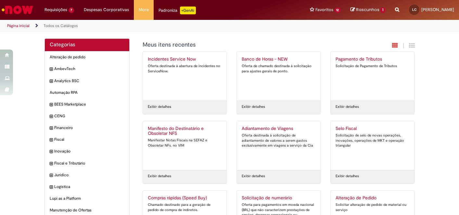 This screenshot has height=215, width=459. I want to click on i: Exibição de grade, so click(412, 45).